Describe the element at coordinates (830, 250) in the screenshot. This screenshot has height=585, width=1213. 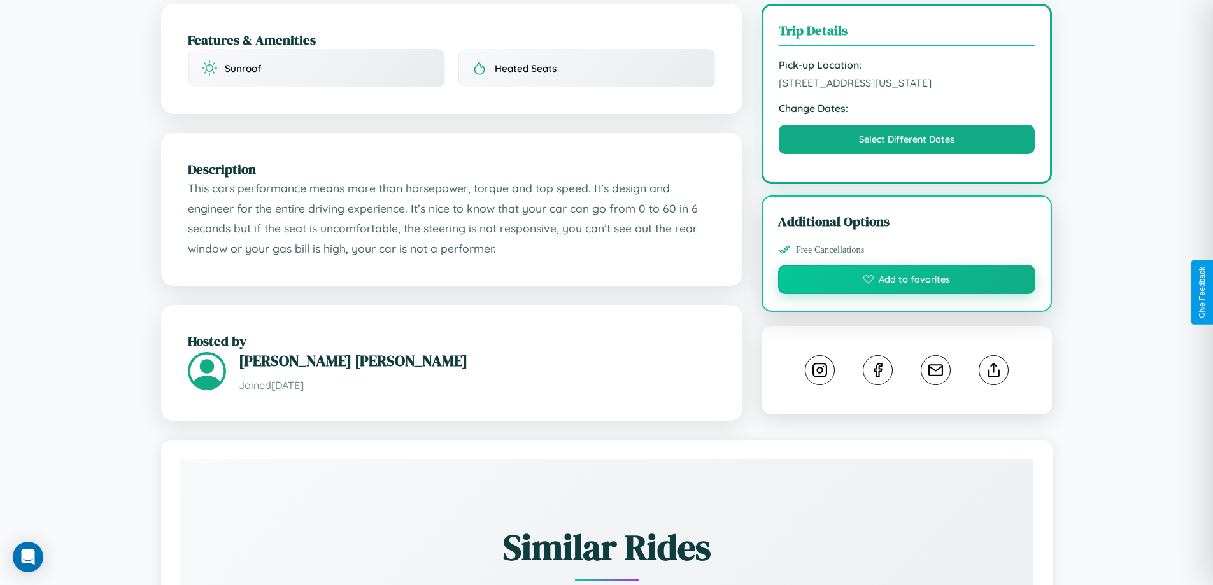
I see `span: Free Cancellations` at that location.